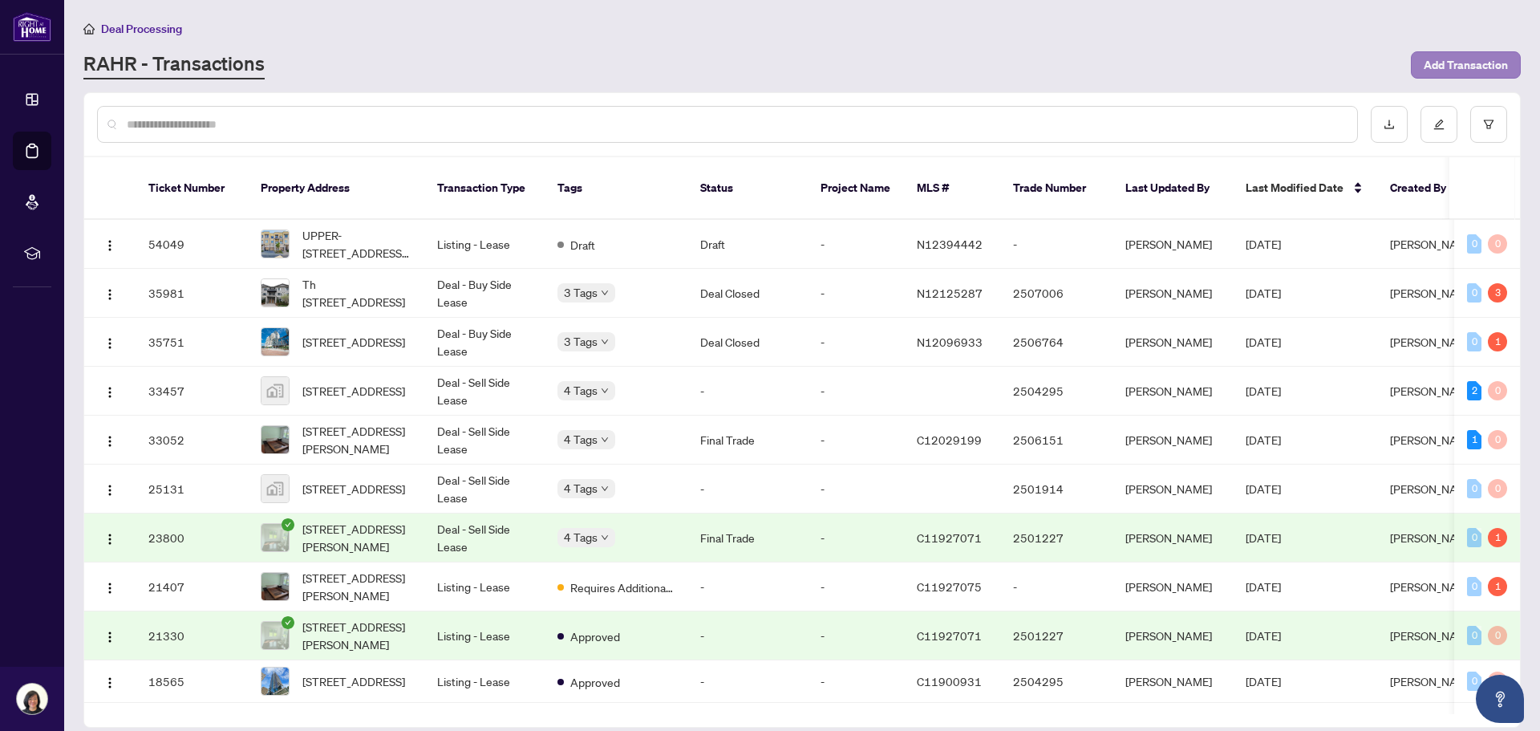  Describe the element at coordinates (595, 636) in the screenshot. I see `span: Approved` at that location.